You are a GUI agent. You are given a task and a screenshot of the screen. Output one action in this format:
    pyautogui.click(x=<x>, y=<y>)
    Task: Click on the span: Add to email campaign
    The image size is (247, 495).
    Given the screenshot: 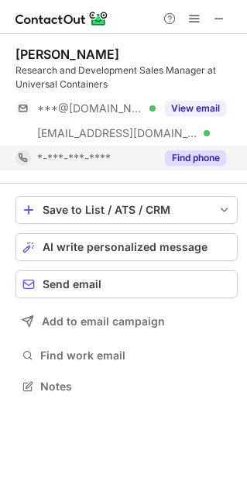 What is the action you would take?
    pyautogui.click(x=103, y=321)
    